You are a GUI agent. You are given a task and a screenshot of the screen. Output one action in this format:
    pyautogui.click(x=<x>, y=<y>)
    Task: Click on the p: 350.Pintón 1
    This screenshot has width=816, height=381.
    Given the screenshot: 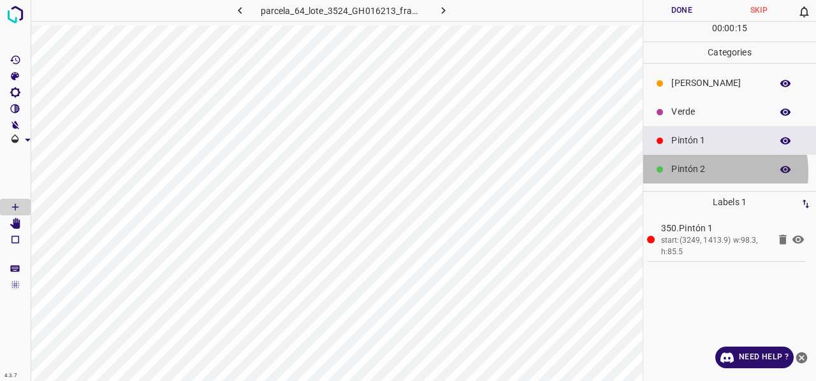 What is the action you would take?
    pyautogui.click(x=714, y=228)
    